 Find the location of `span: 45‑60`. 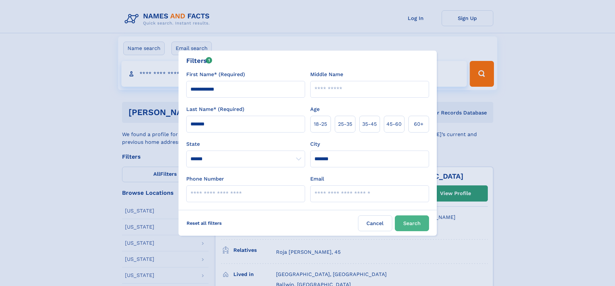

span: 45‑60 is located at coordinates (394, 124).